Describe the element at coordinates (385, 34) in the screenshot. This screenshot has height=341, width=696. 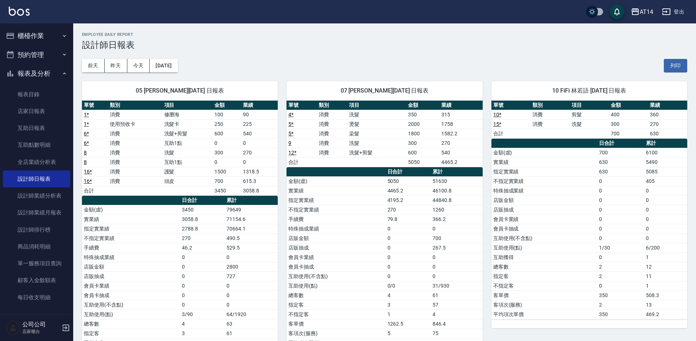
I see `h2: Employee Daily Report` at that location.